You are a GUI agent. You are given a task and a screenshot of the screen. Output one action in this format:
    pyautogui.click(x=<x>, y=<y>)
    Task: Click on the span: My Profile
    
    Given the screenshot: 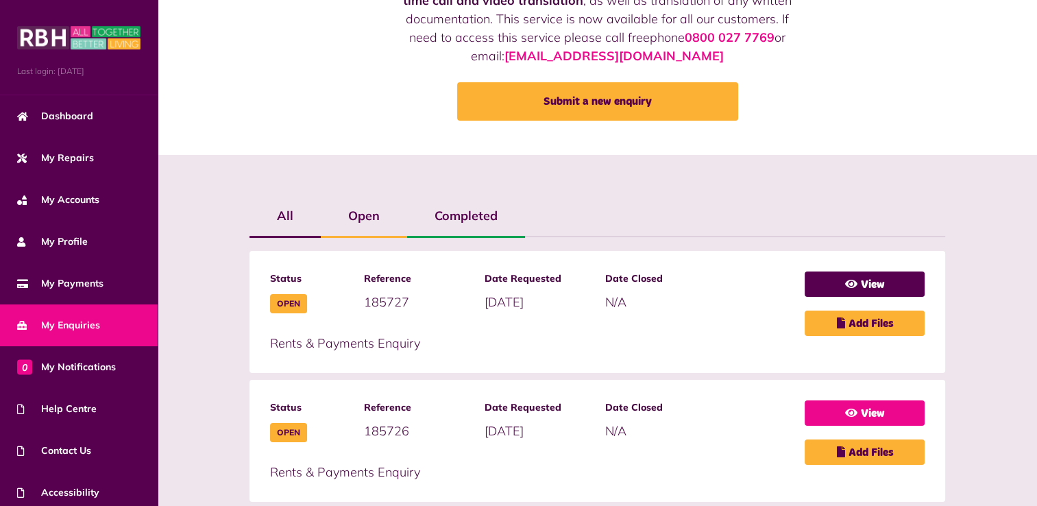 What is the action you would take?
    pyautogui.click(x=52, y=241)
    